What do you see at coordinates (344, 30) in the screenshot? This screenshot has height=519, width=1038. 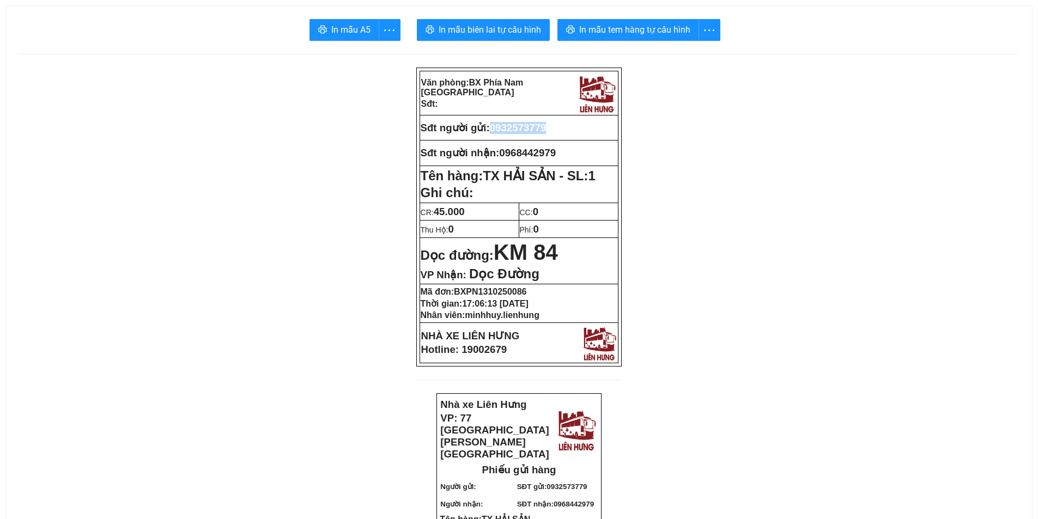 I see `button: printerIn mẫu A5` at bounding box center [344, 30].